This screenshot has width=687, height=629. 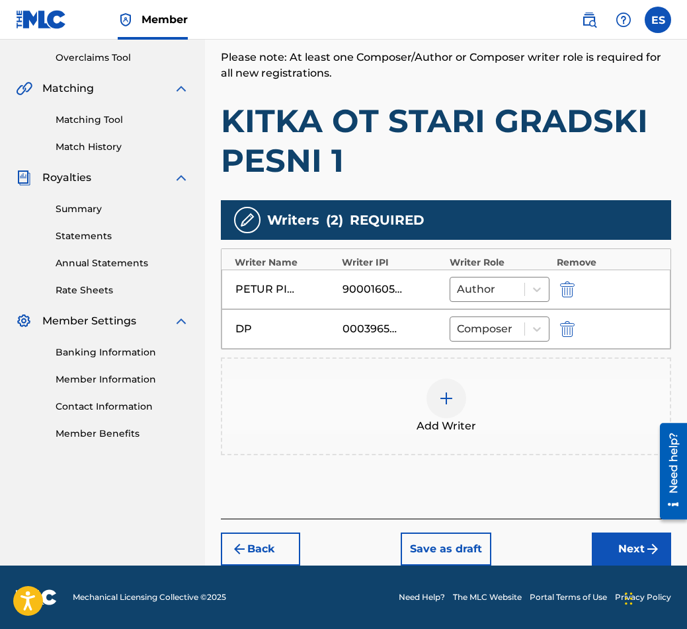 What do you see at coordinates (422, 598) in the screenshot?
I see `a: Need Help?` at bounding box center [422, 598].